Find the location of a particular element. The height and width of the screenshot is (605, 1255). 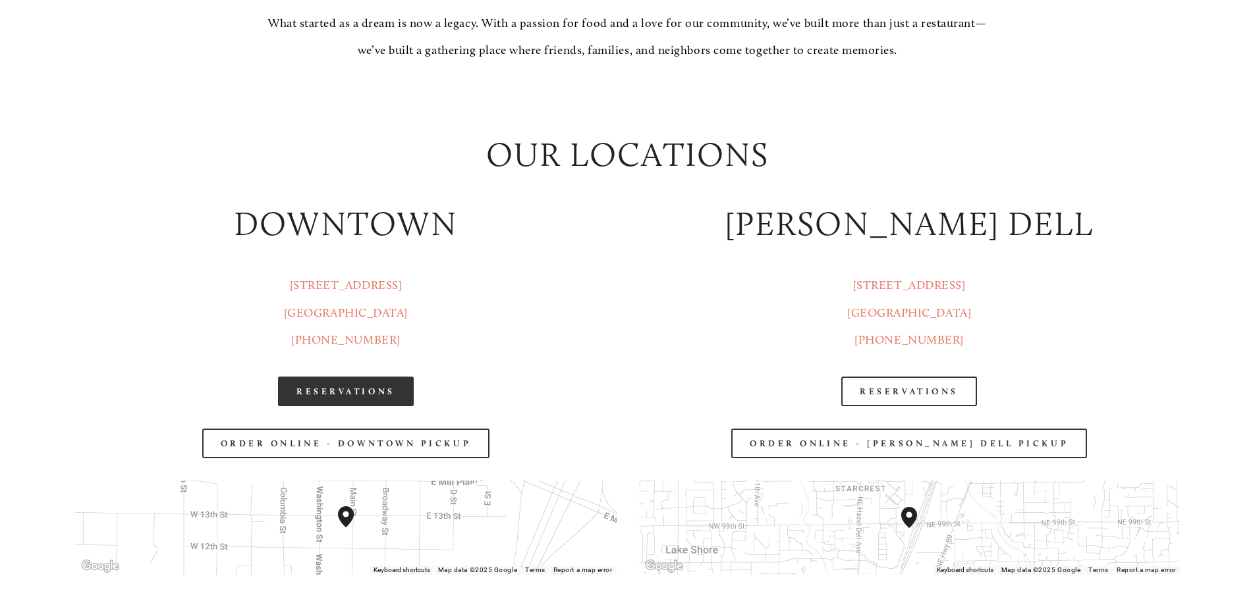

h2: Our Locations is located at coordinates (627, 155).